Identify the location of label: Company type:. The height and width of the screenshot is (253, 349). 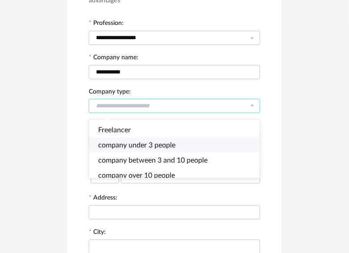
(110, 93).